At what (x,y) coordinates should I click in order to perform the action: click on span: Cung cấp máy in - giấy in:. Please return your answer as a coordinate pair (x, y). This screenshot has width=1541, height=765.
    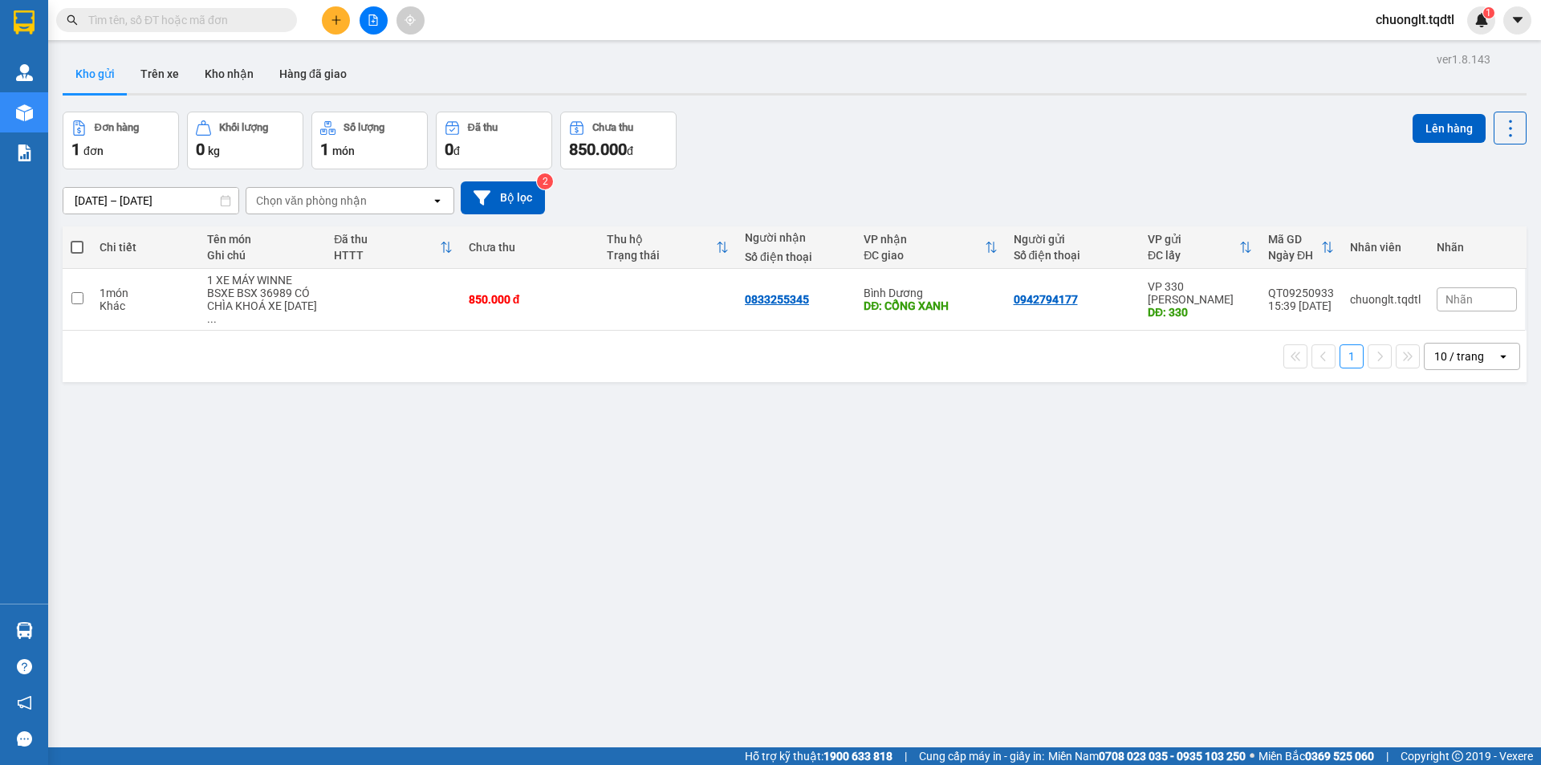
    Looking at the image, I should click on (981, 756).